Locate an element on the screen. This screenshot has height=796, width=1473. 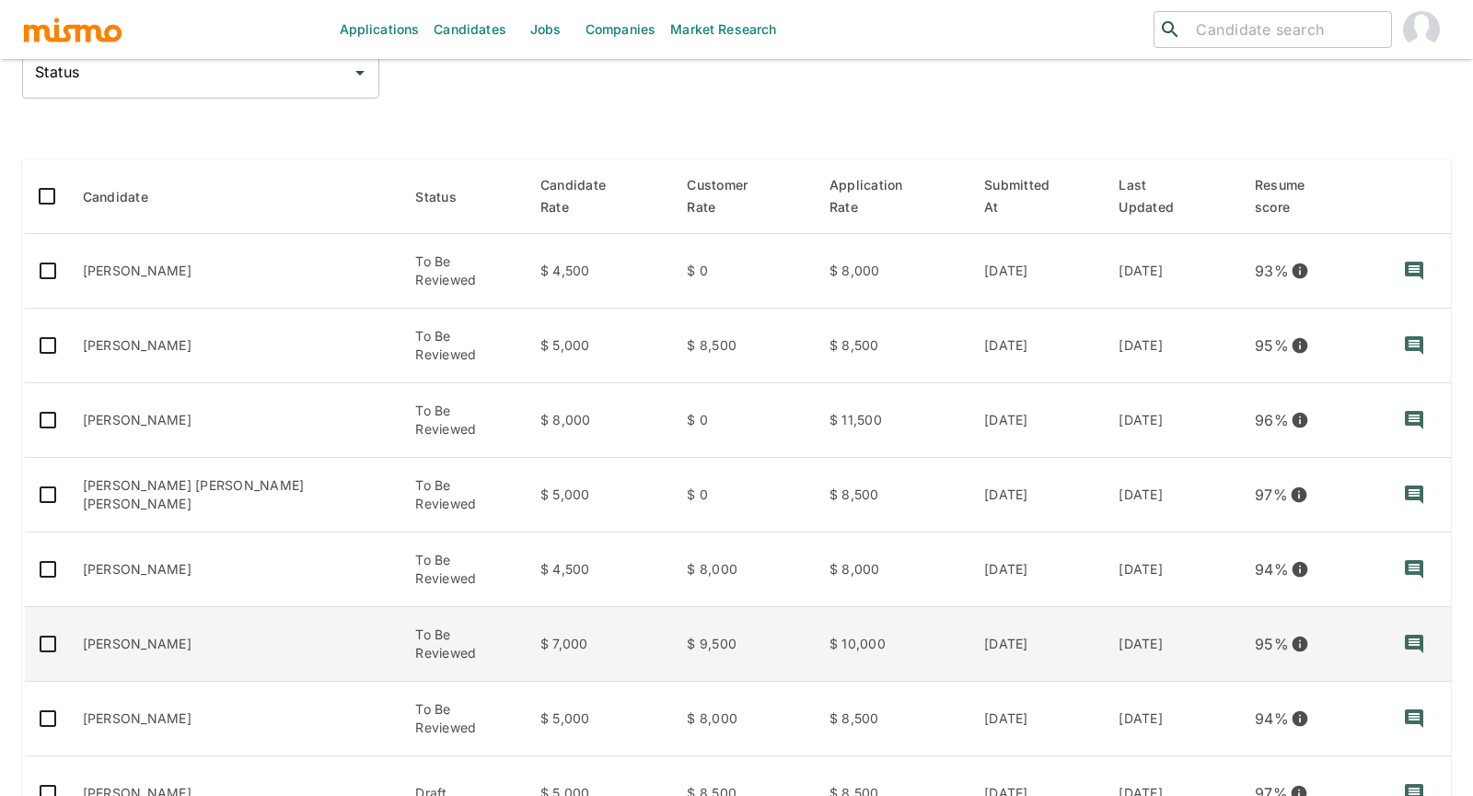
td: $ 9,500 is located at coordinates (743, 644).